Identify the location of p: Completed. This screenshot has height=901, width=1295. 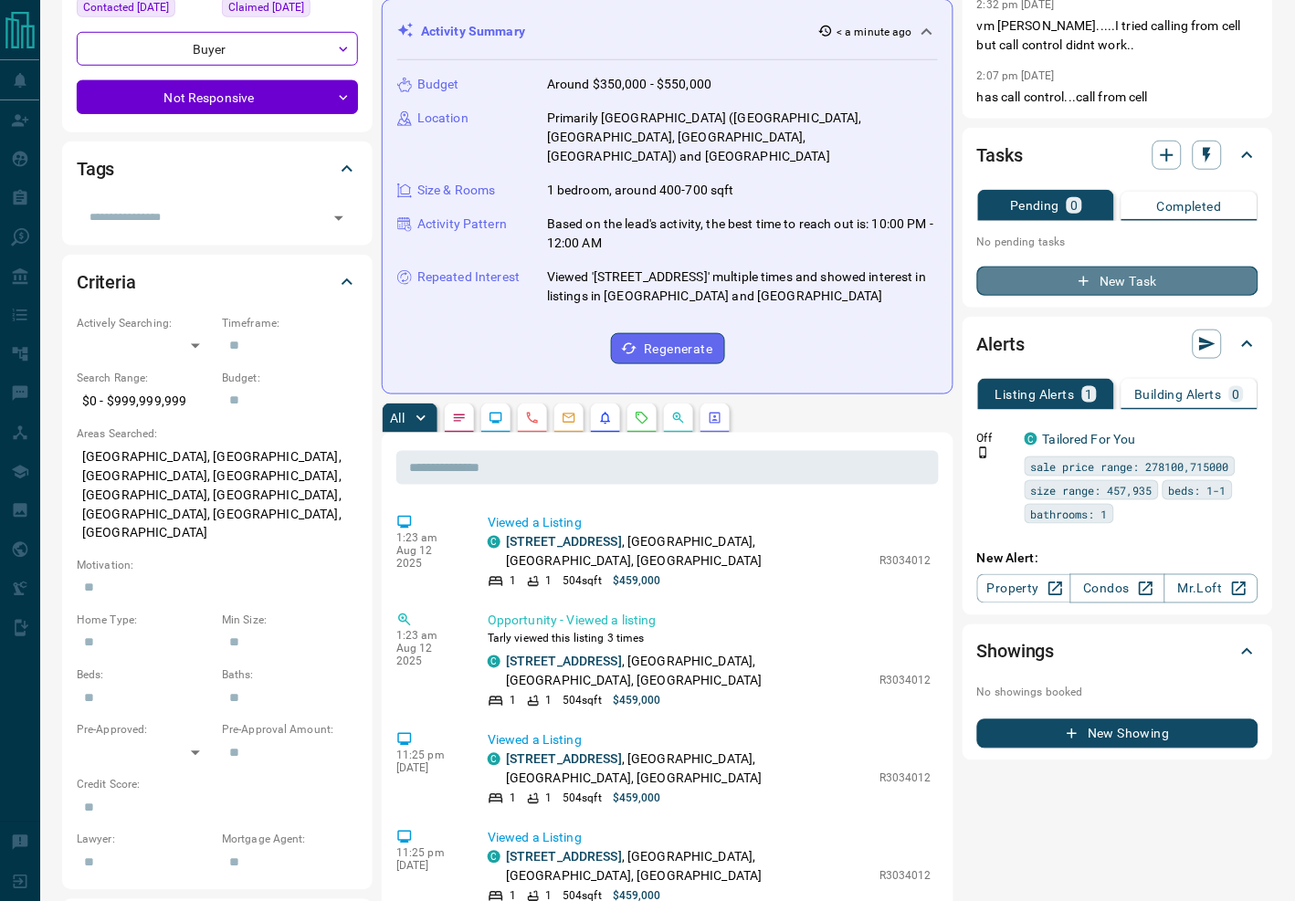
(1189, 206).